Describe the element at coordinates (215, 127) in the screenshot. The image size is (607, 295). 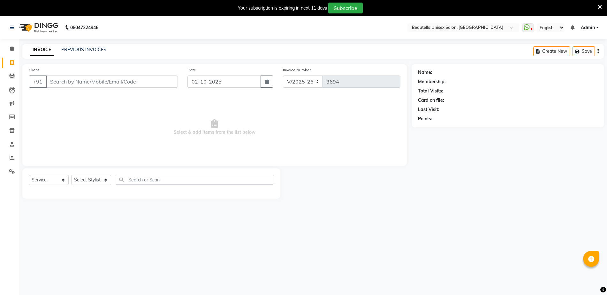
I see `span: Select & add items from the list below` at that location.